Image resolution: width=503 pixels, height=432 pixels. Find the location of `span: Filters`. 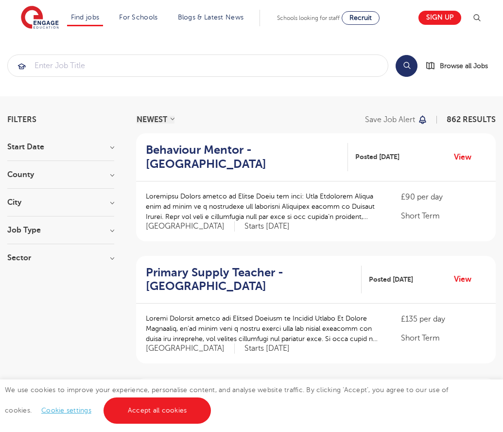

span: Filters is located at coordinates (22, 120).